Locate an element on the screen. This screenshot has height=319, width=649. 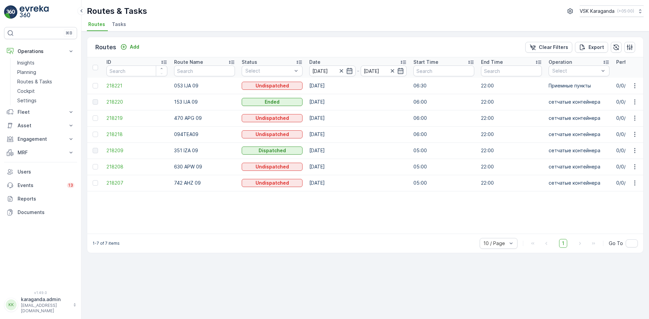
p: Documents is located at coordinates (46, 213).